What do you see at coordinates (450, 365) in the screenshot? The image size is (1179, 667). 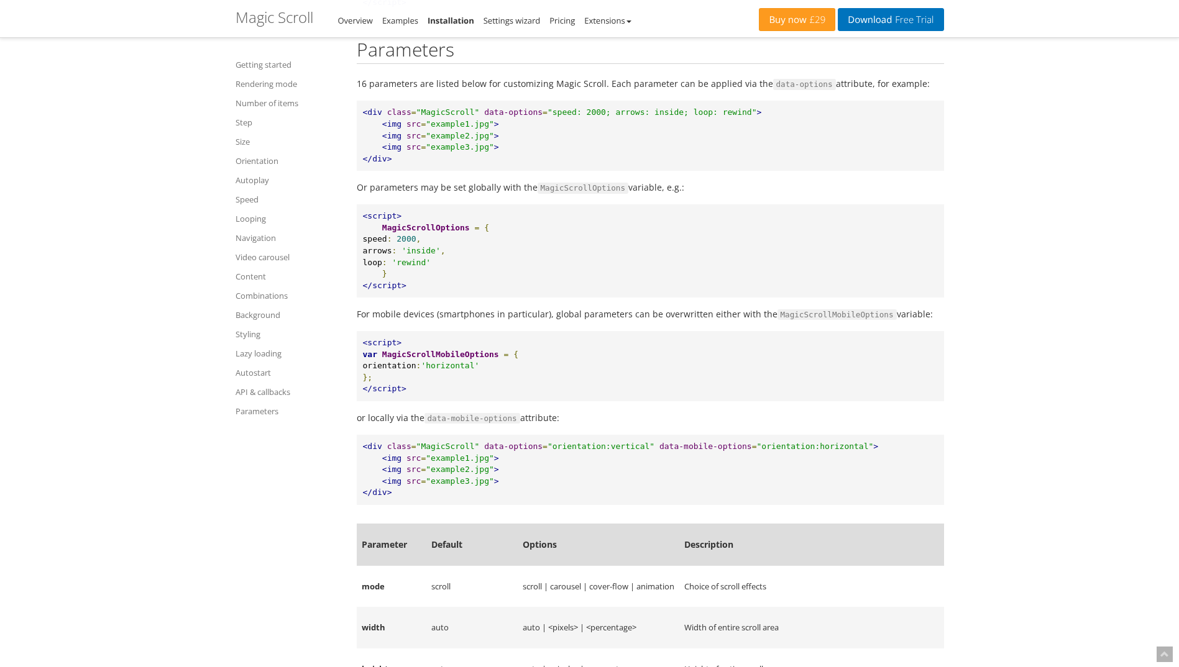 I see `span: 'horizontal'` at bounding box center [450, 365].